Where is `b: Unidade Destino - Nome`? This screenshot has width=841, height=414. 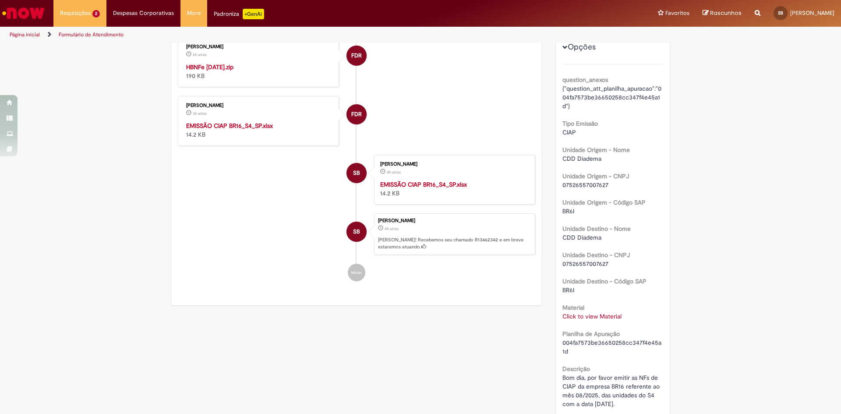
b: Unidade Destino - Nome is located at coordinates (597, 229).